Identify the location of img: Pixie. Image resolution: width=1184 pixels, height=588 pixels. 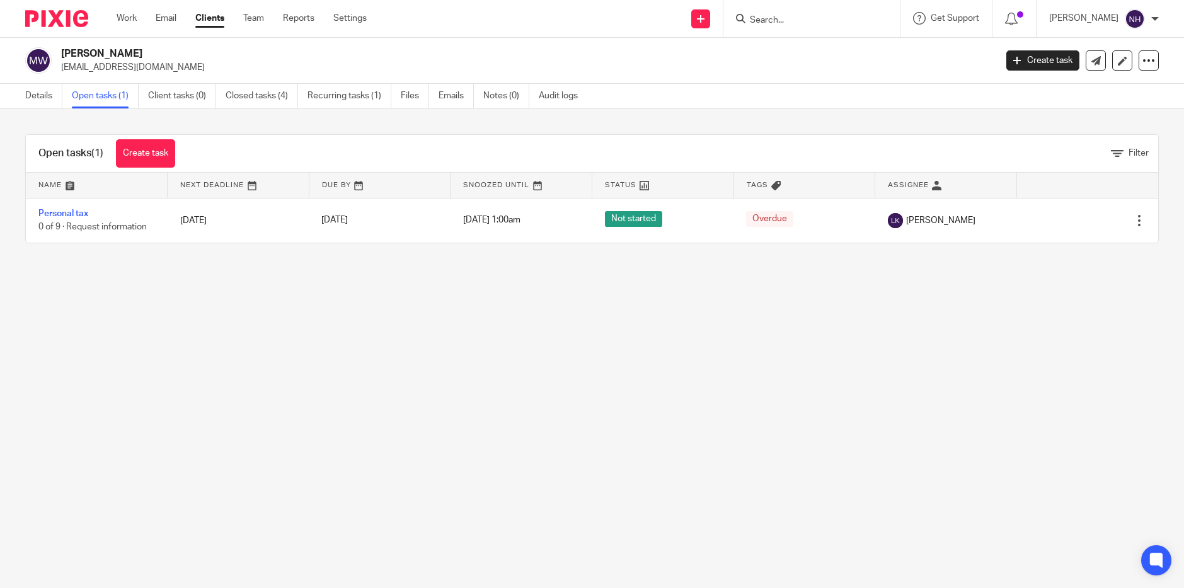
(57, 18).